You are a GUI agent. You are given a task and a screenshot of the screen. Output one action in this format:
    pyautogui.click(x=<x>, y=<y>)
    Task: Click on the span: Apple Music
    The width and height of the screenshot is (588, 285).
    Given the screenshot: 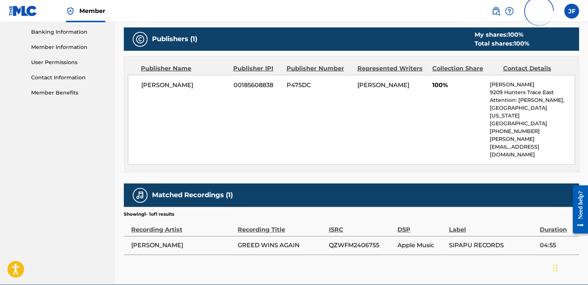 What is the action you would take?
    pyautogui.click(x=421, y=246)
    